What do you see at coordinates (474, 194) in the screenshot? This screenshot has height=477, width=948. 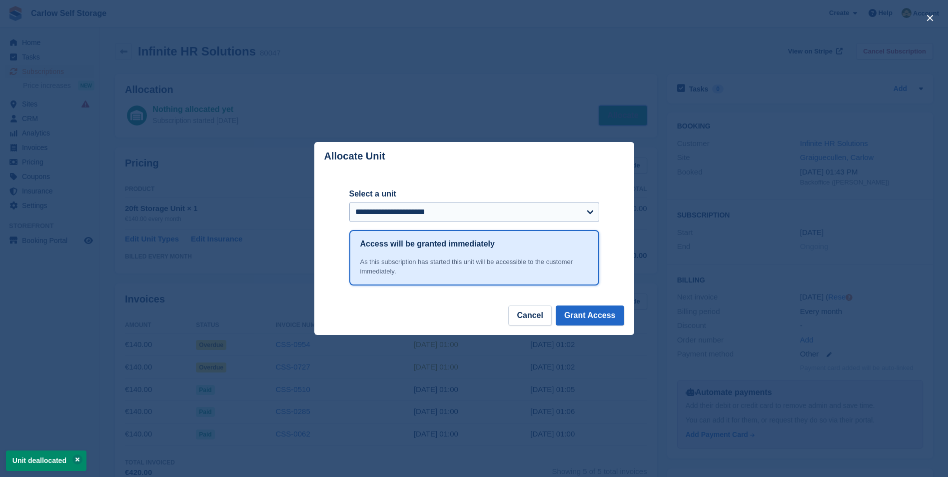 I see `label: Select a unit` at bounding box center [474, 194].